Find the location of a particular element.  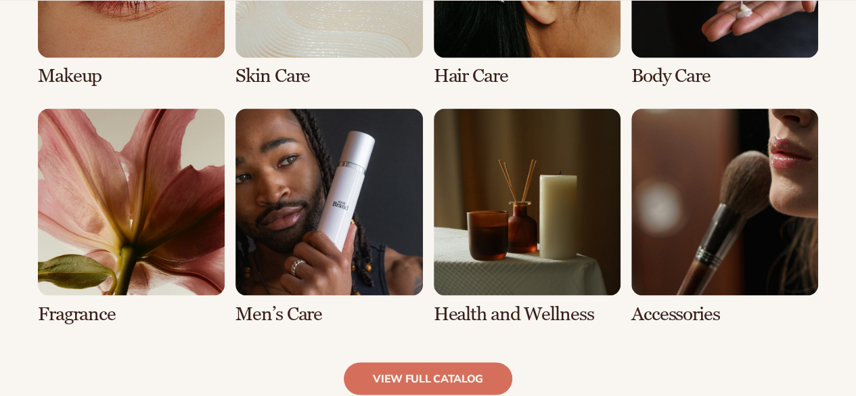

h3: Hair Care is located at coordinates (527, 76).